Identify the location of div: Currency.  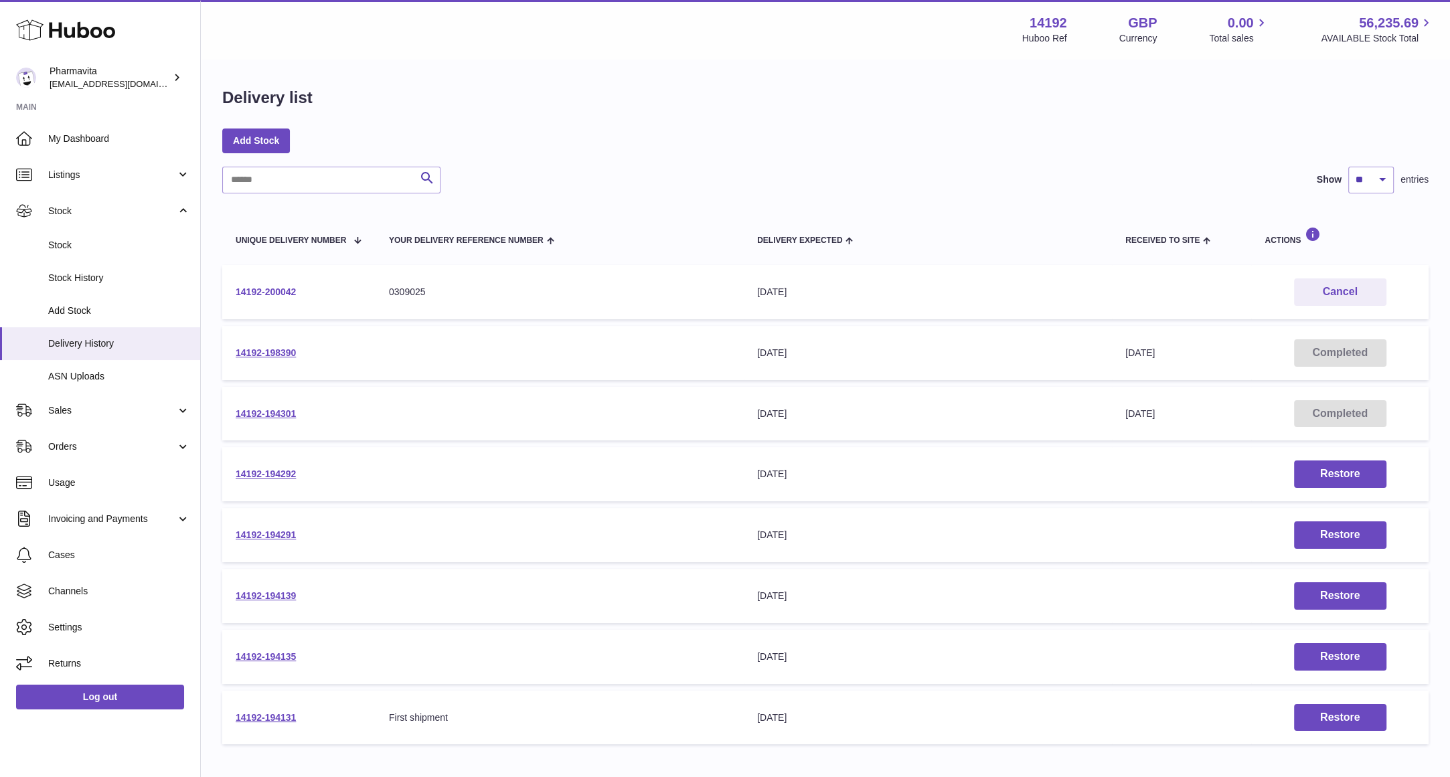
(1138, 38).